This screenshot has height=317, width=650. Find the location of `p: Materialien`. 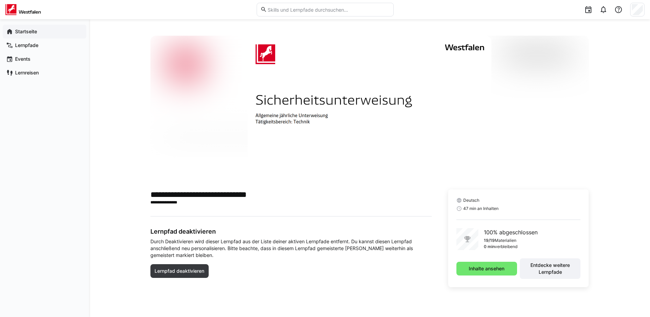

p: Materialien is located at coordinates (505, 240).